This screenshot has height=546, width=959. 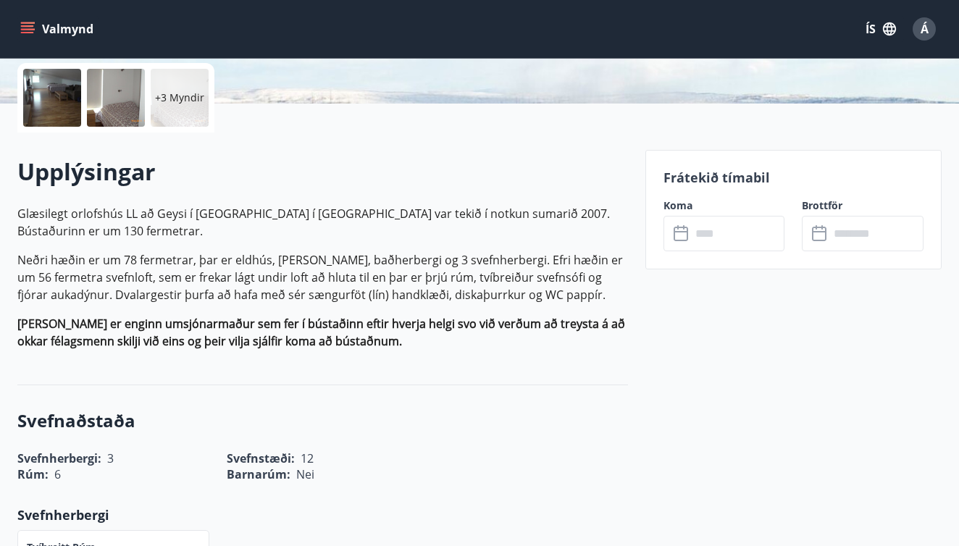 What do you see at coordinates (322, 421) in the screenshot?
I see `h3: Svefnaðstaða` at bounding box center [322, 421].